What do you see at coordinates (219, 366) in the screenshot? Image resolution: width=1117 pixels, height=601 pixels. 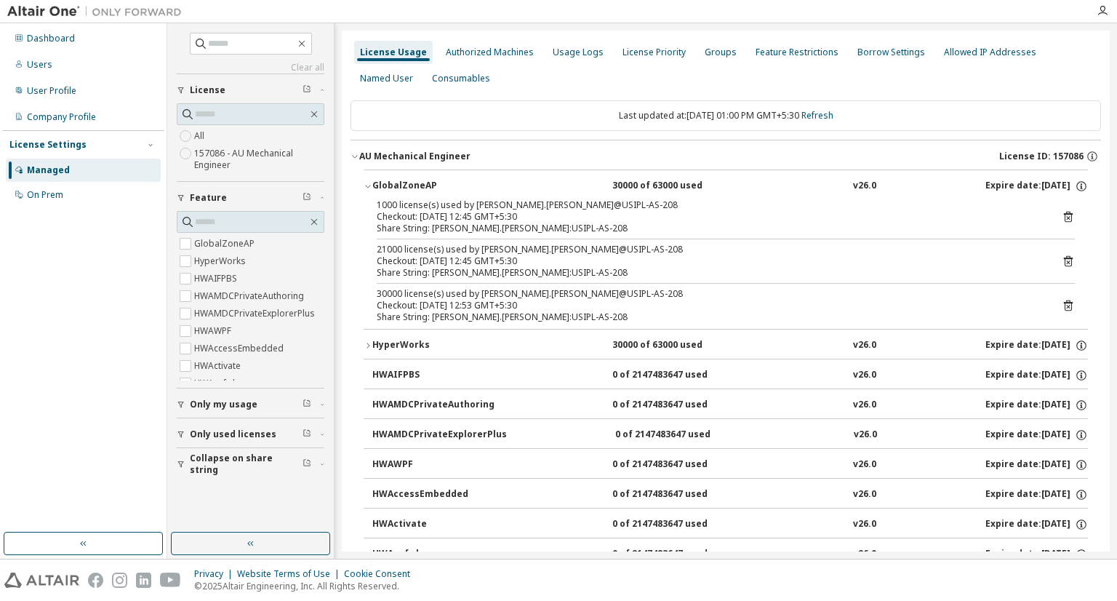 I see `label: HWActivate` at bounding box center [219, 366].